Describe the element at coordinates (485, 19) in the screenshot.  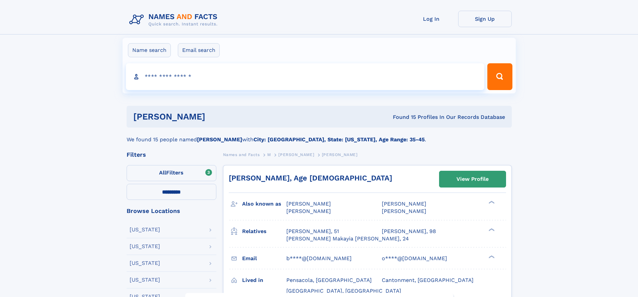
I see `a: Sign Up` at that location.